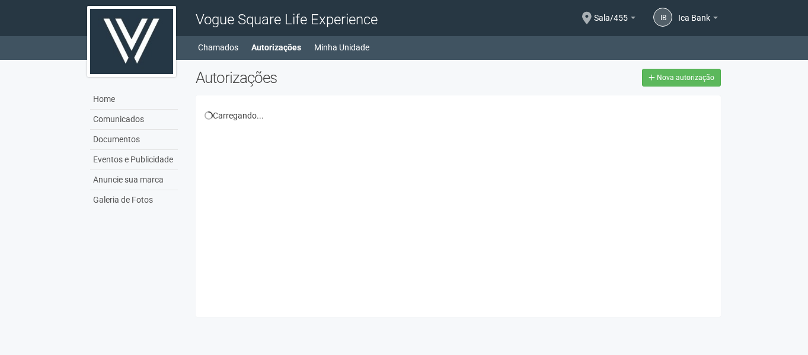 The image size is (808, 355). What do you see at coordinates (134, 160) in the screenshot?
I see `a: Eventos e Publicidade` at bounding box center [134, 160].